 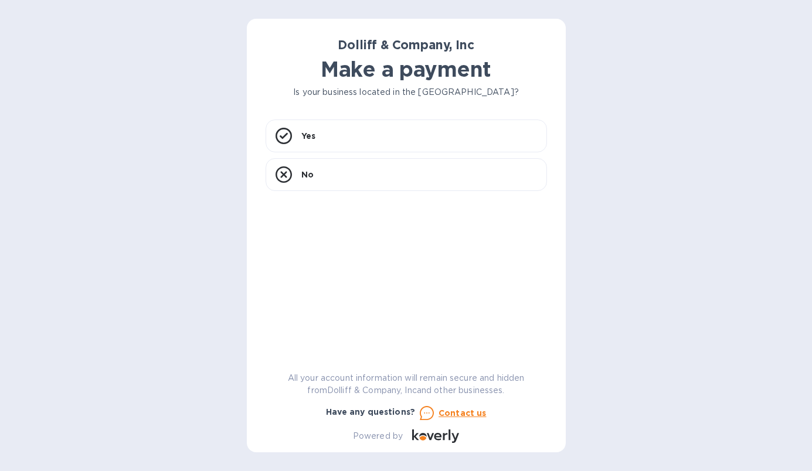 I want to click on b: Have any questions?, so click(x=370, y=412).